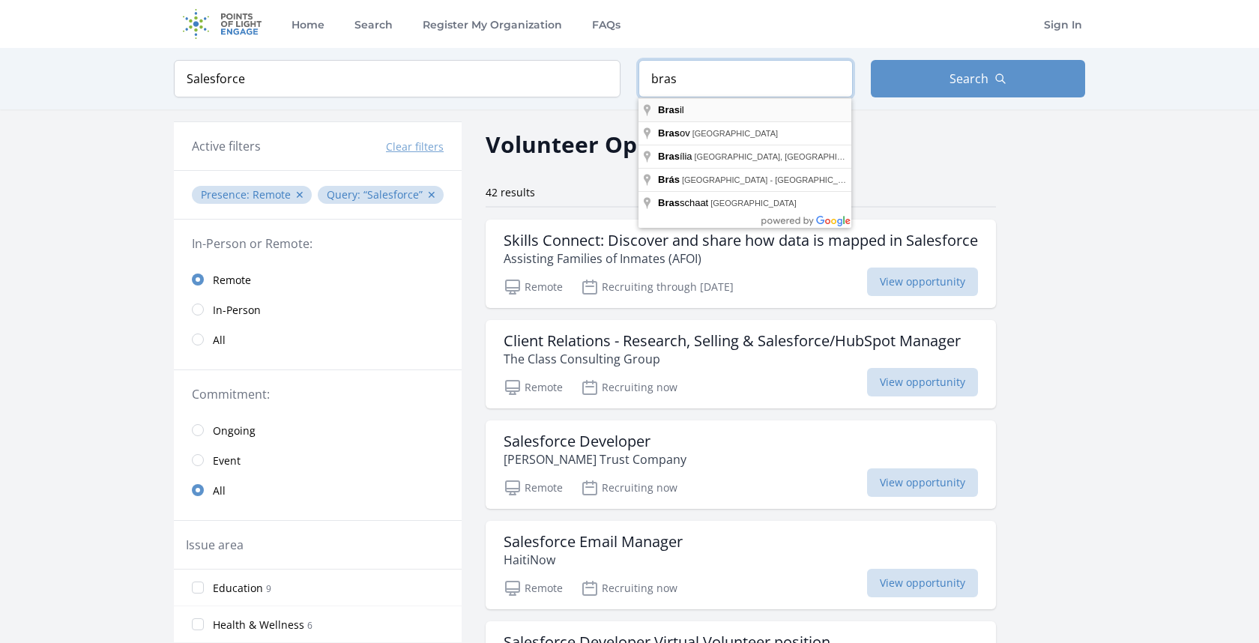 This screenshot has width=1259, height=643. What do you see at coordinates (318, 430) in the screenshot?
I see `a: Ongoing` at bounding box center [318, 430].